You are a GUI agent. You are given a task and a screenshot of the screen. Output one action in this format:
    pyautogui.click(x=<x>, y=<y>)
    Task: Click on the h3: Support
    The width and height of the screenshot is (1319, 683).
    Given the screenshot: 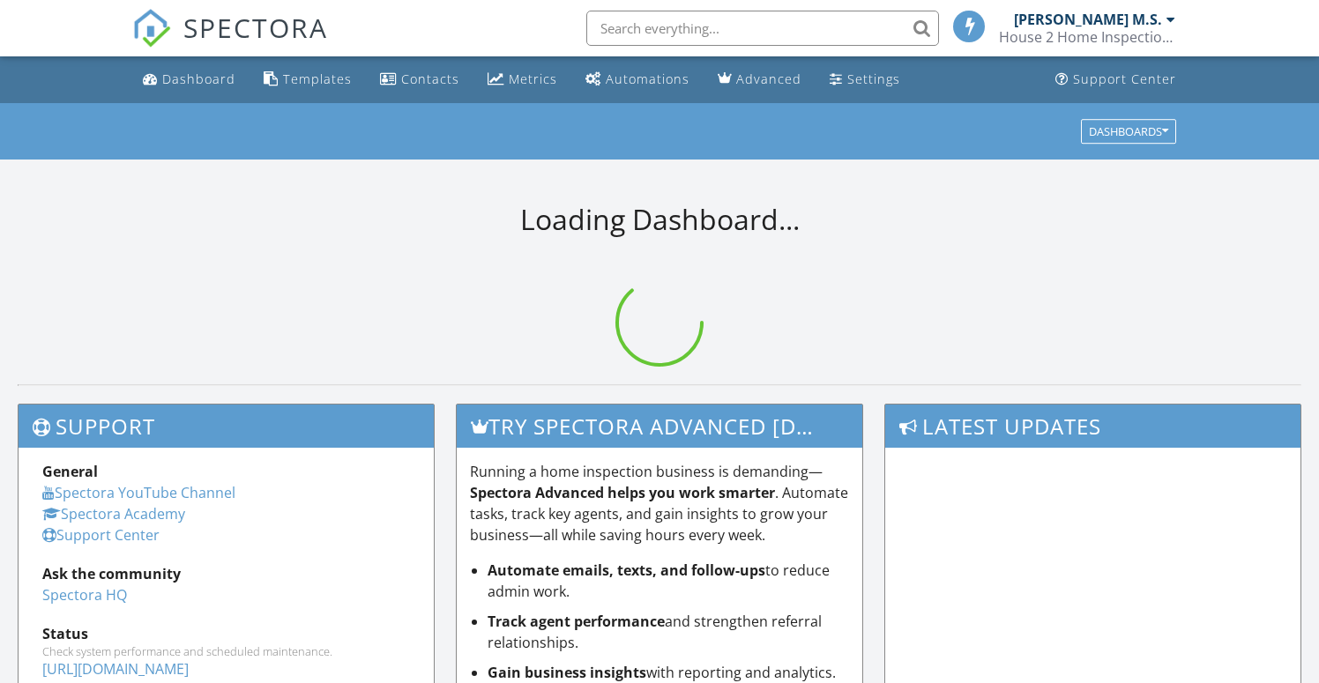 What is the action you would take?
    pyautogui.click(x=226, y=426)
    